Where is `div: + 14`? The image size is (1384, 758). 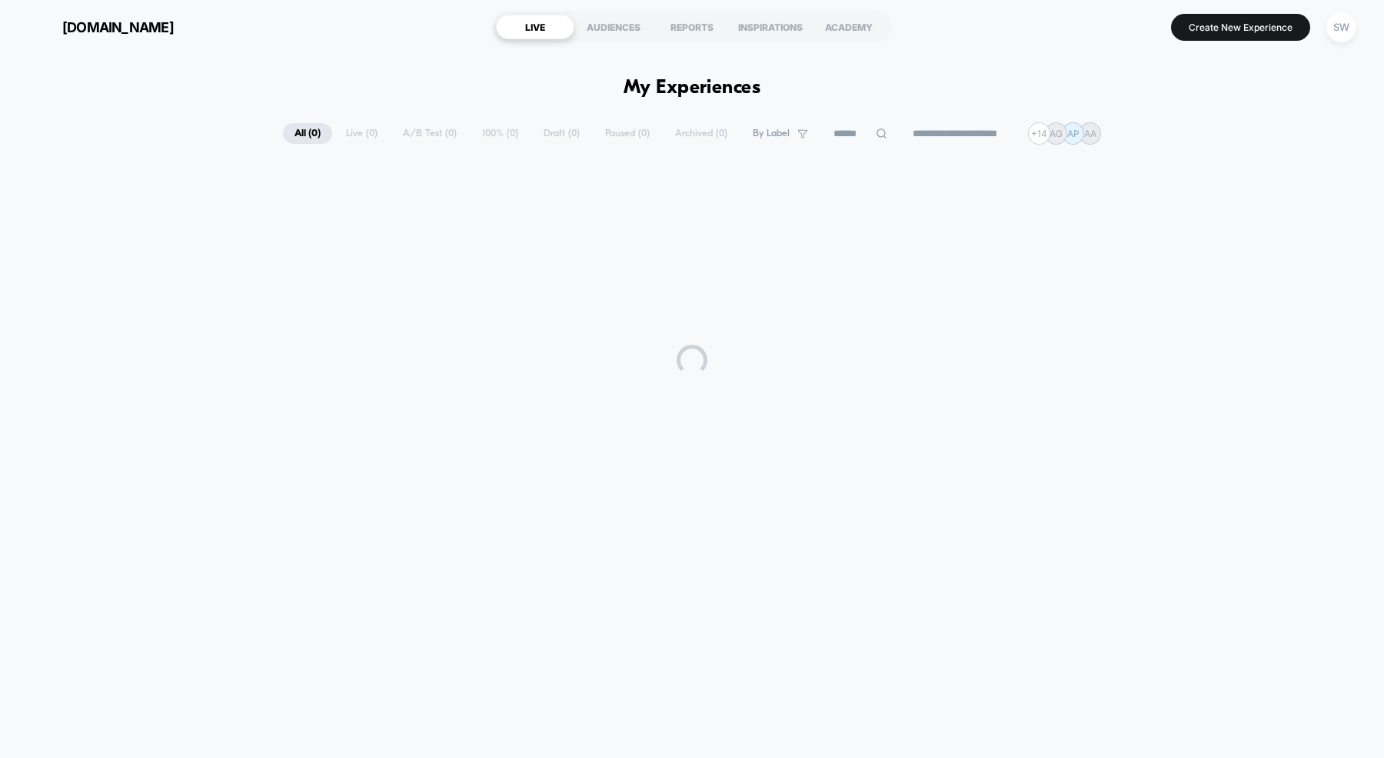
div: + 14 is located at coordinates (1039, 133).